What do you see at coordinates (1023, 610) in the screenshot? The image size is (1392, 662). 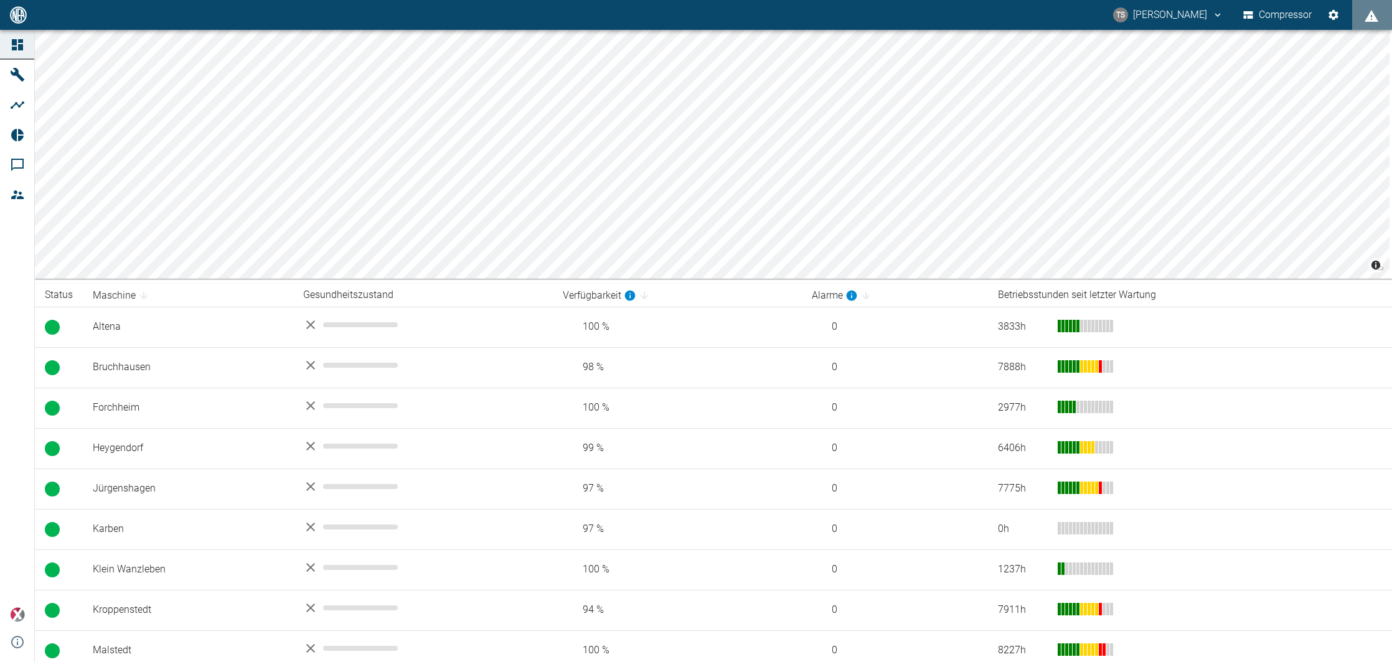 I see `div: 7911 h` at bounding box center [1023, 610].